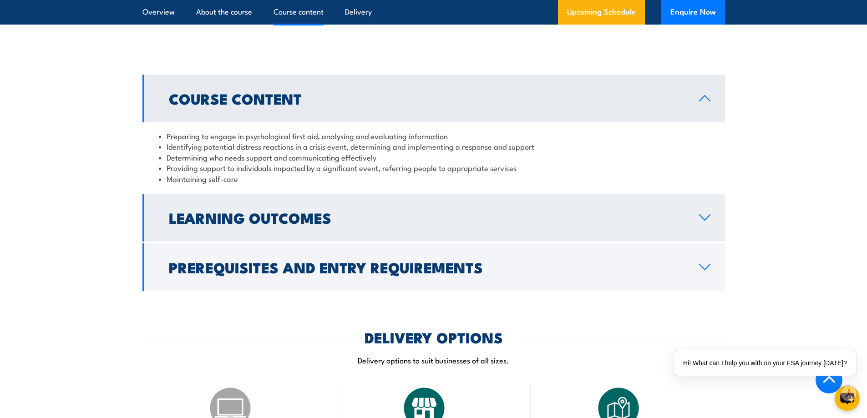 This screenshot has width=867, height=418. I want to click on li: Determining who needs support and communicating effectively, so click(434, 157).